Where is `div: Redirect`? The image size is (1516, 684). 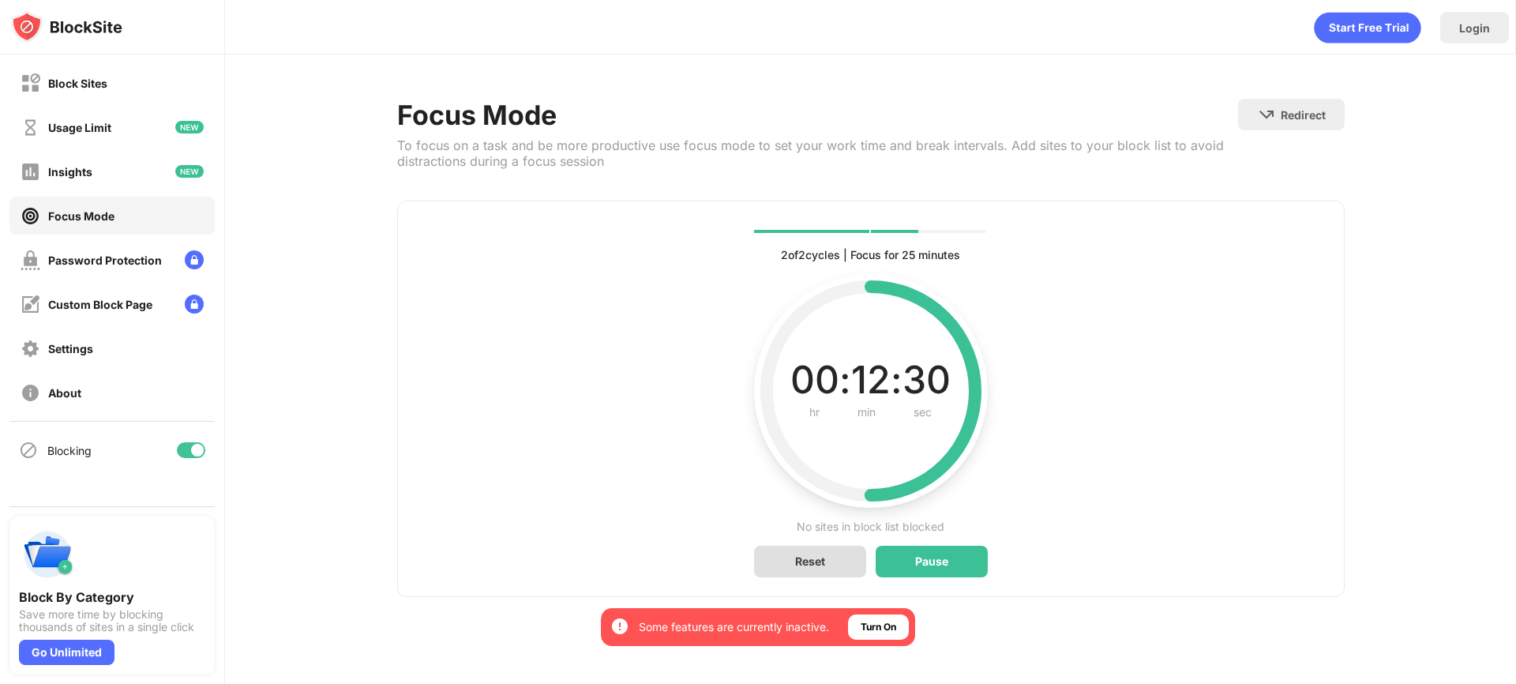
div: Redirect is located at coordinates (1303, 115).